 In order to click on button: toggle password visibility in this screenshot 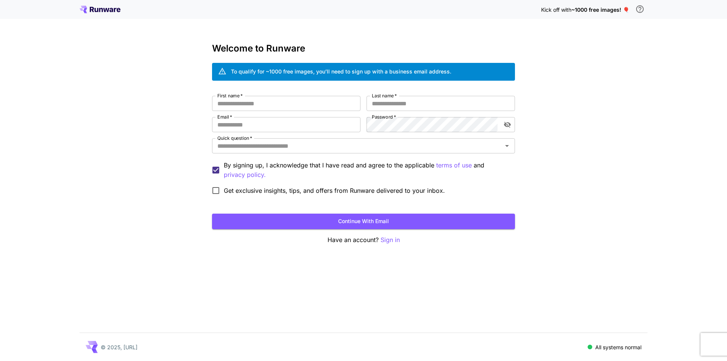, I will do `click(507, 125)`.